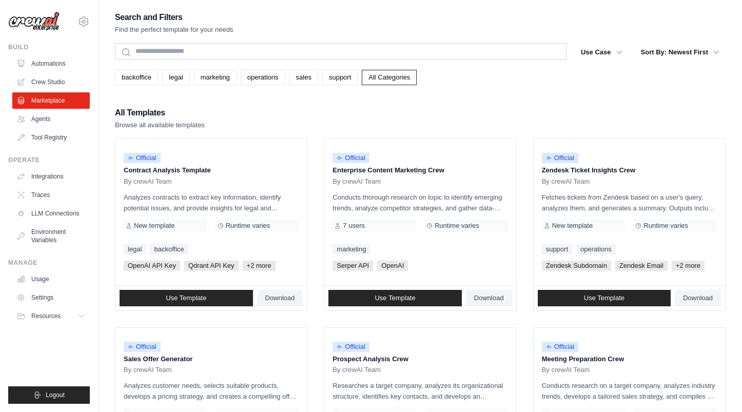  Describe the element at coordinates (160, 113) in the screenshot. I see `h2: All Templates` at that location.